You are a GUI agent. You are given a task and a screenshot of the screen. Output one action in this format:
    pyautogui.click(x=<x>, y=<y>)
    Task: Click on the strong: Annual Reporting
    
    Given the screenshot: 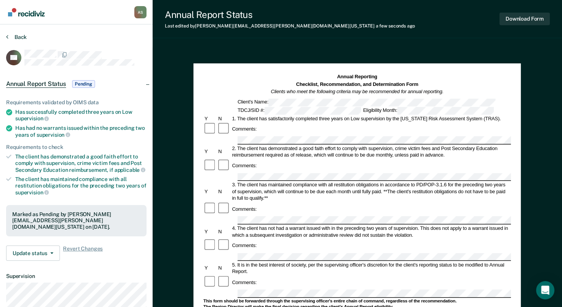 What is the action you would take?
    pyautogui.click(x=357, y=77)
    